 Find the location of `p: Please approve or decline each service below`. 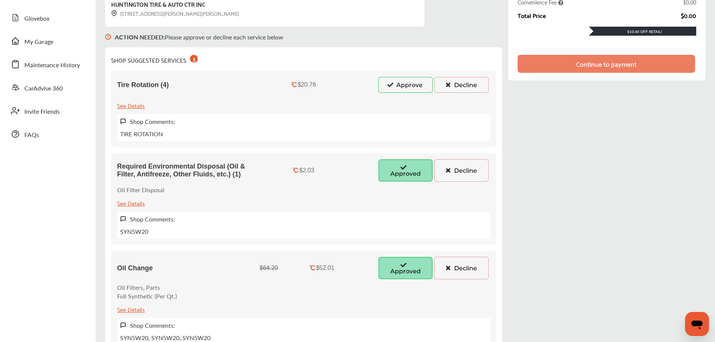

p: Please approve or decline each service below is located at coordinates (199, 37).